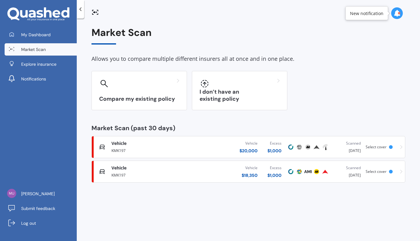 This screenshot has width=420, height=241. I want to click on span: Explore insurance, so click(39, 64).